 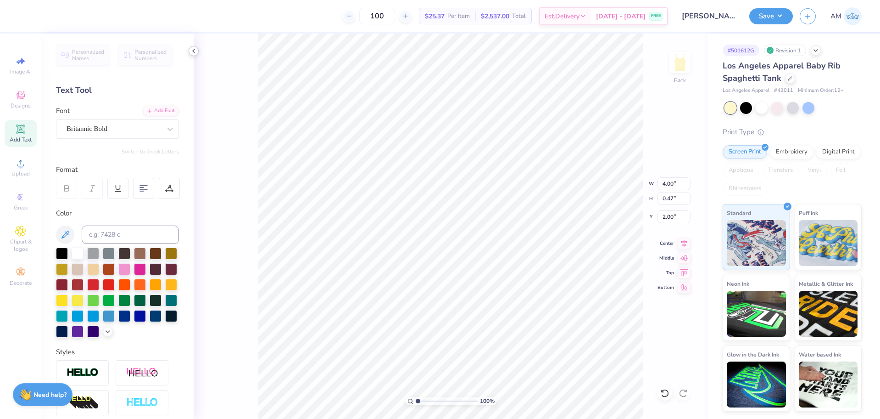 I want to click on div: Styles, so click(x=118, y=352).